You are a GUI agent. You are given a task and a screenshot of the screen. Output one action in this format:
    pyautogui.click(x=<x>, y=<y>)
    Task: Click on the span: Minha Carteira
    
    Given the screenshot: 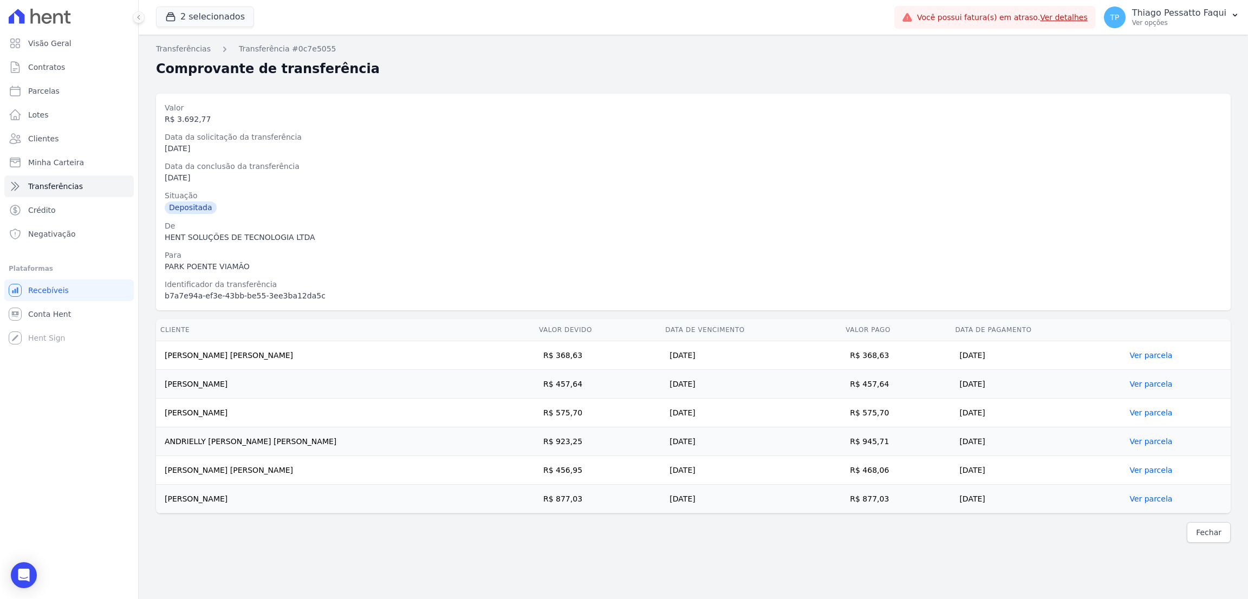 What is the action you would take?
    pyautogui.click(x=56, y=163)
    